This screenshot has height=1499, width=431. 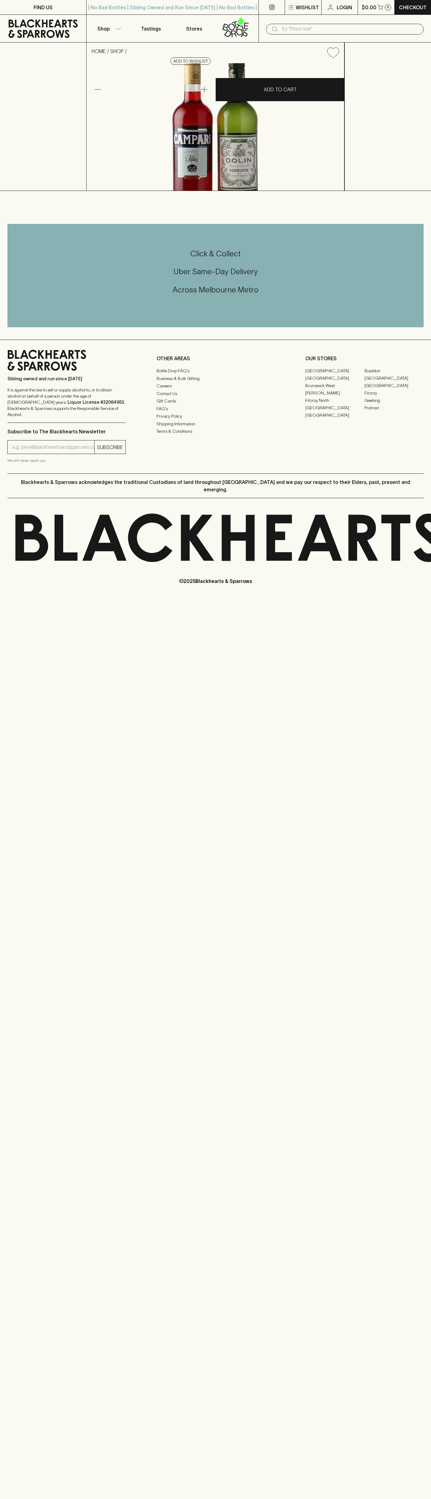 I want to click on strong: Liquor License #32064953, so click(x=96, y=402).